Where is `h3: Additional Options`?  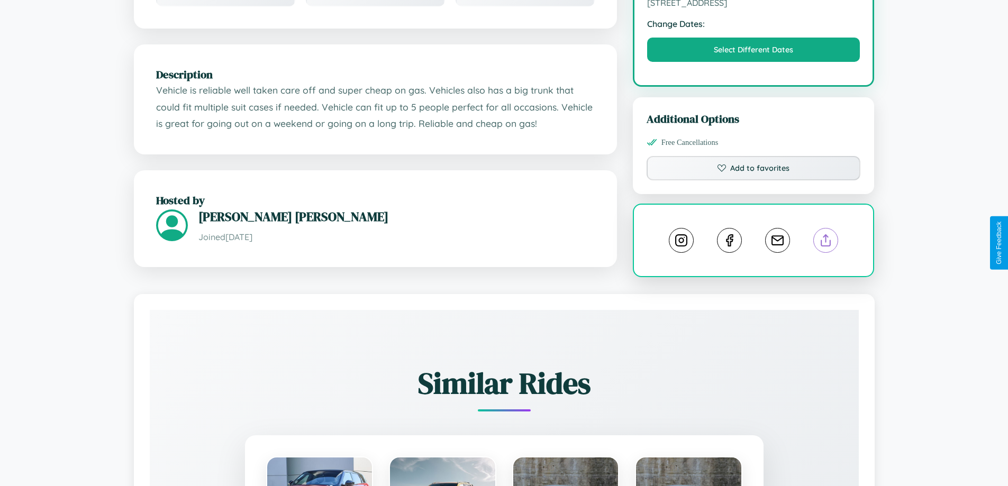 h3: Additional Options is located at coordinates (753, 119).